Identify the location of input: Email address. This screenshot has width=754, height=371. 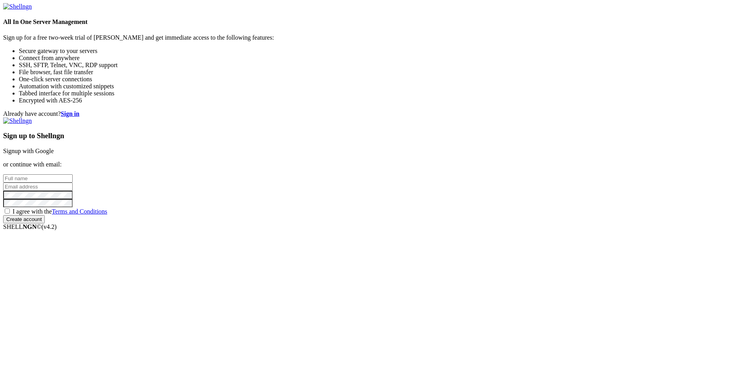
(38, 187).